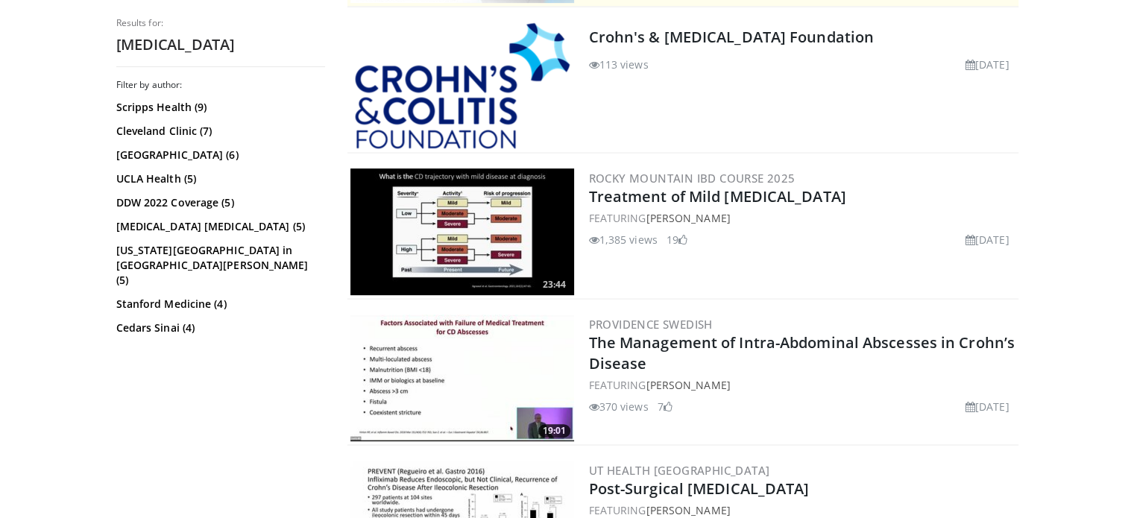  Describe the element at coordinates (462, 378) in the screenshot. I see `a: 19:01` at that location.